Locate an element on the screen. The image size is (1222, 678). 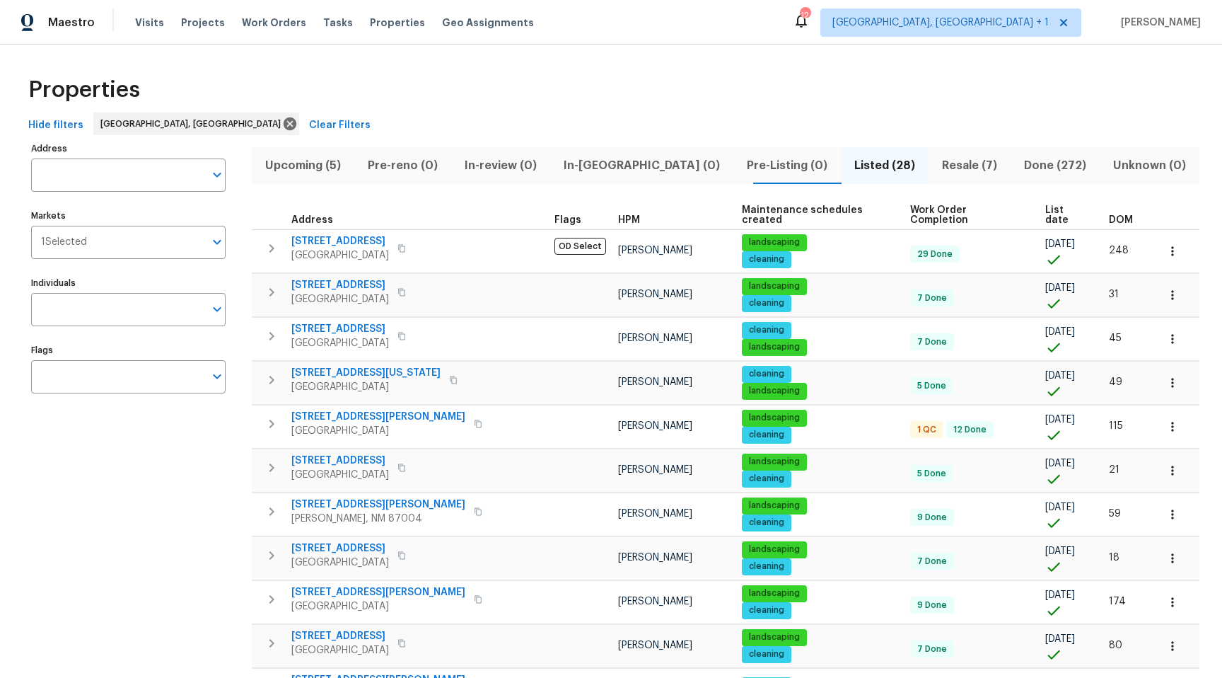
span: Resale (7) is located at coordinates (970, 166).